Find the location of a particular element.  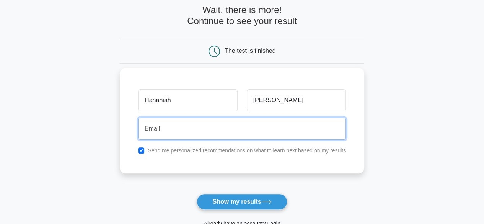

label: Send me personalized recommendations on what to learn next based on my results is located at coordinates (247, 150).